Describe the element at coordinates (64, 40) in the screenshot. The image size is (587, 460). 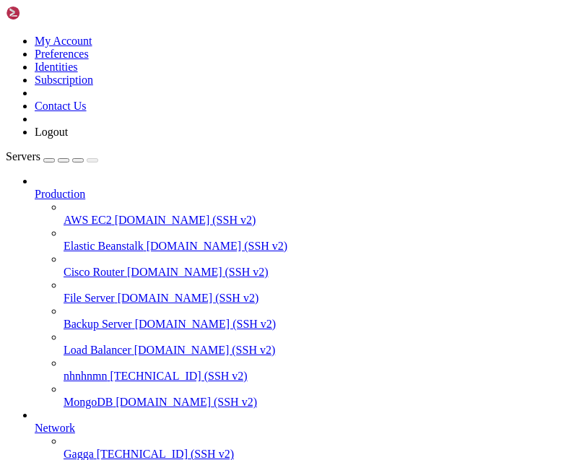
I see `a: My Account` at that location.